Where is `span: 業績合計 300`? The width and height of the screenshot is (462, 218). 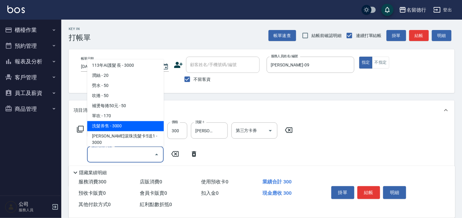 span: 業績合計 300 is located at coordinates (277, 182).